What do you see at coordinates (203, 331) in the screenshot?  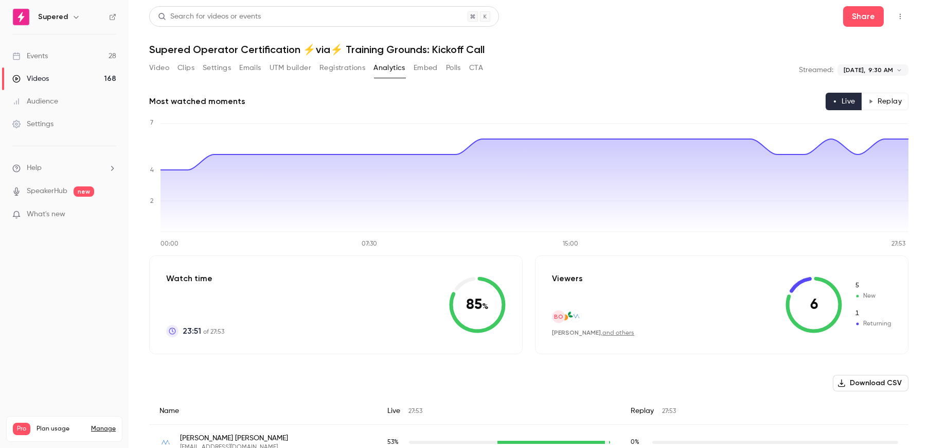 I see `p: of 27:53` at bounding box center [203, 331].